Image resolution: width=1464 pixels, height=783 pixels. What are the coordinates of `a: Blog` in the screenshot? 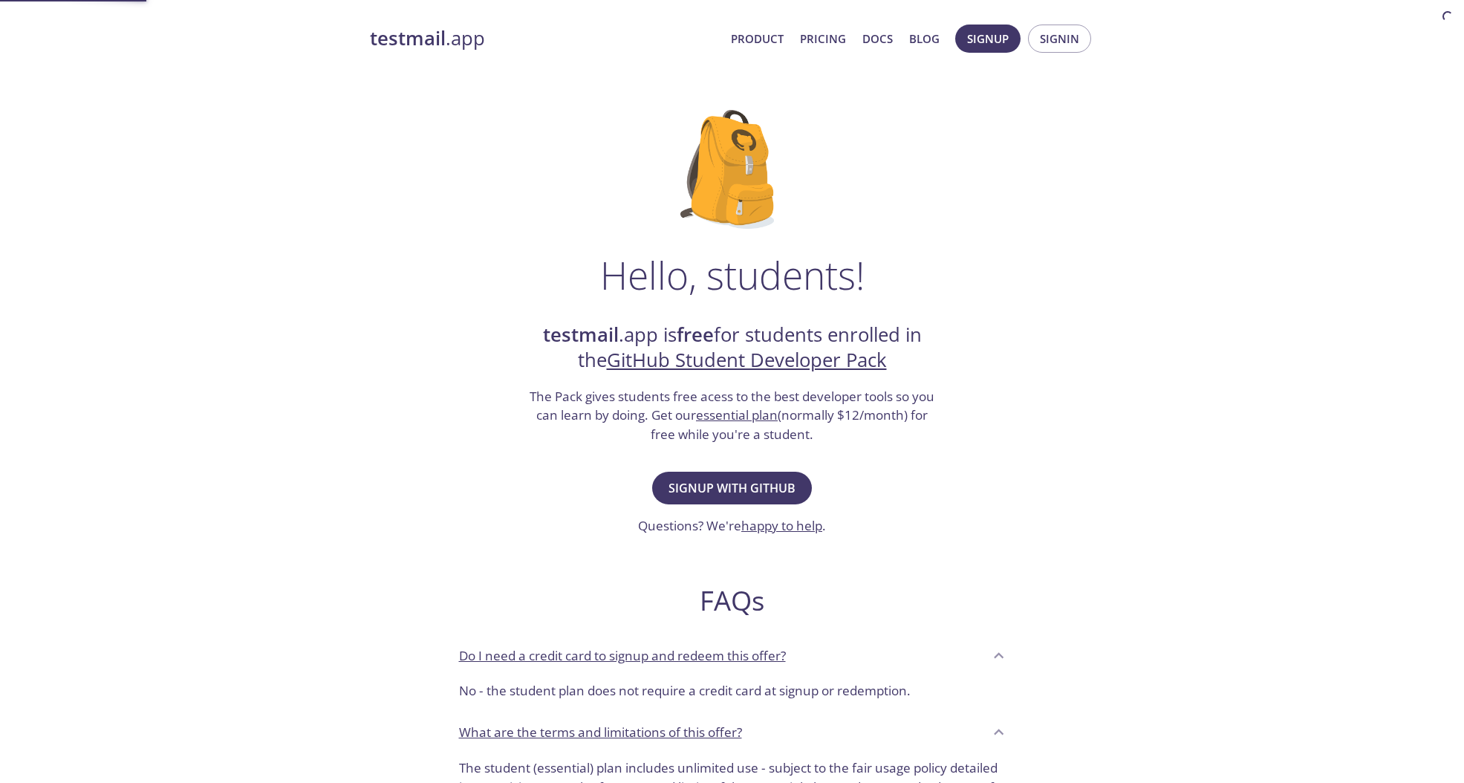 It's located at (924, 39).